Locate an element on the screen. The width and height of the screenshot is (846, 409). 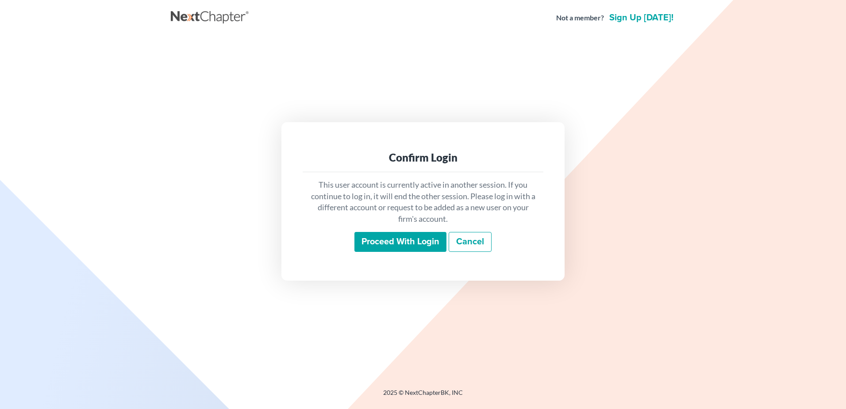
div: Confirm Login is located at coordinates (423, 157).